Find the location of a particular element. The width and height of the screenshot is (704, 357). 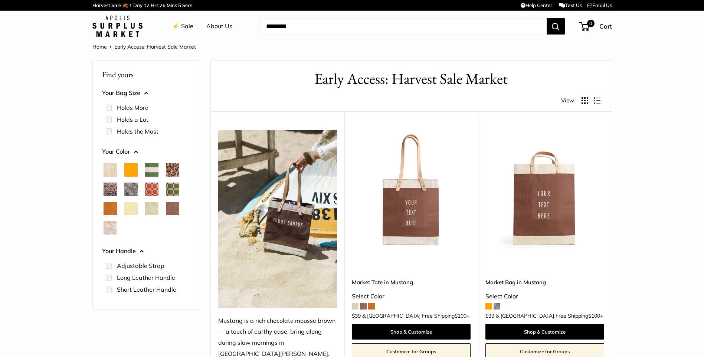

p: Find yours is located at coordinates (146, 74).